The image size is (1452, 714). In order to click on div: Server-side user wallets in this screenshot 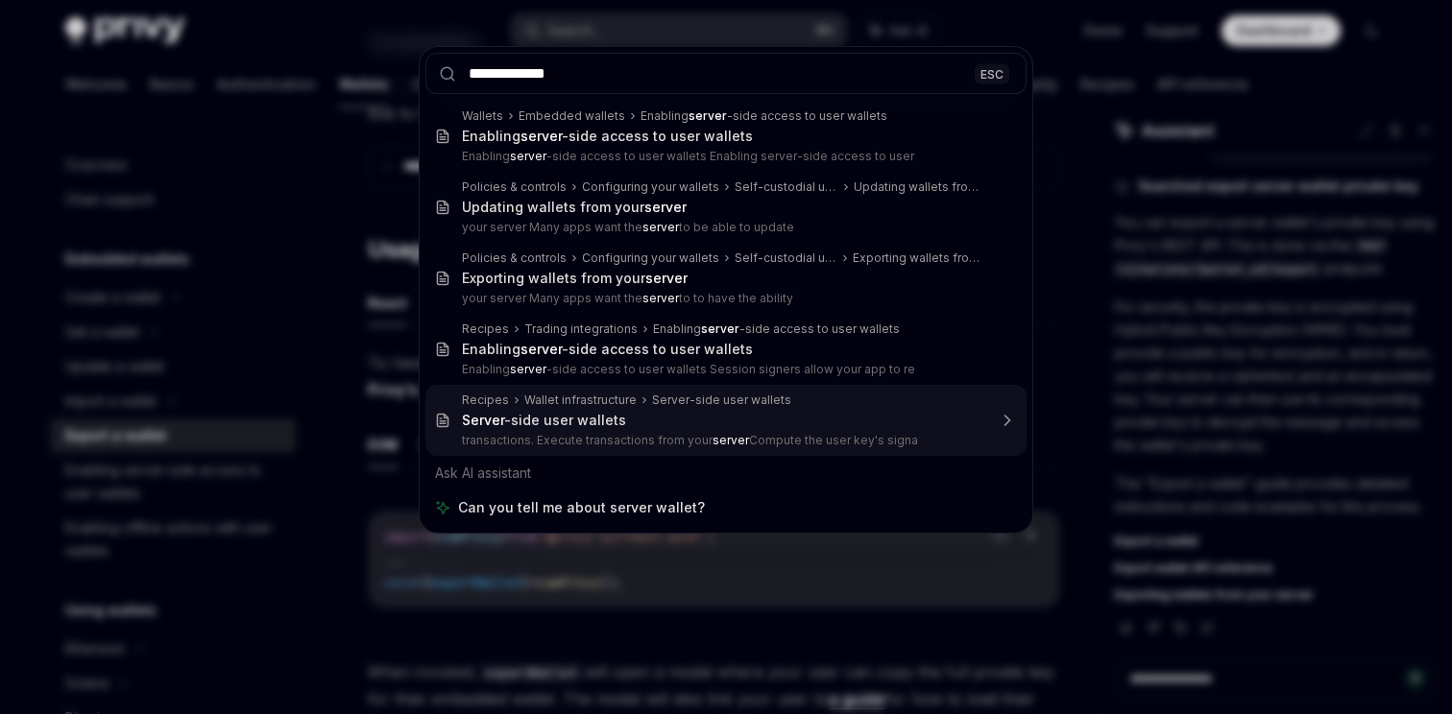, I will do `click(721, 400)`.